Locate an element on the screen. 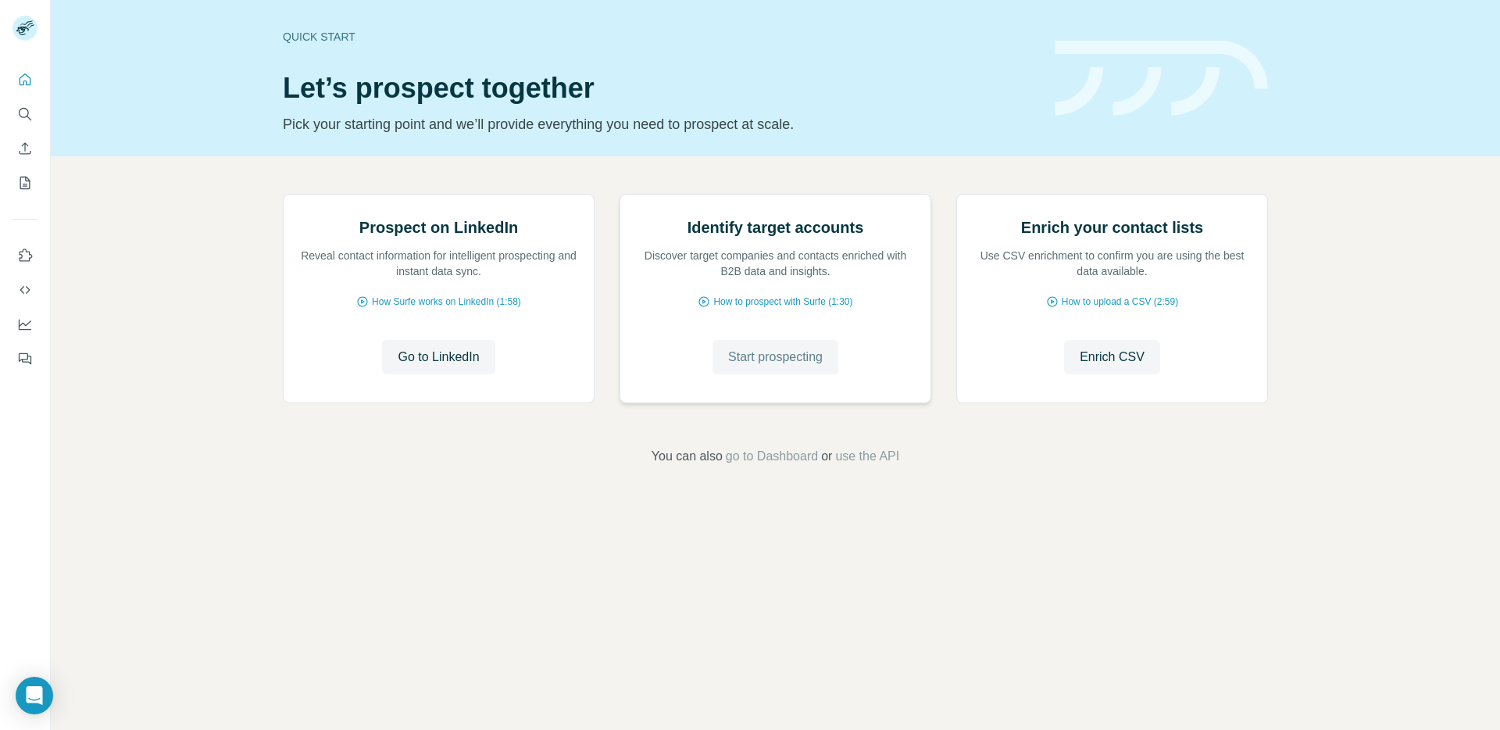 The height and width of the screenshot is (730, 1500). h2: Prospect on LinkedIn is located at coordinates (438, 227).